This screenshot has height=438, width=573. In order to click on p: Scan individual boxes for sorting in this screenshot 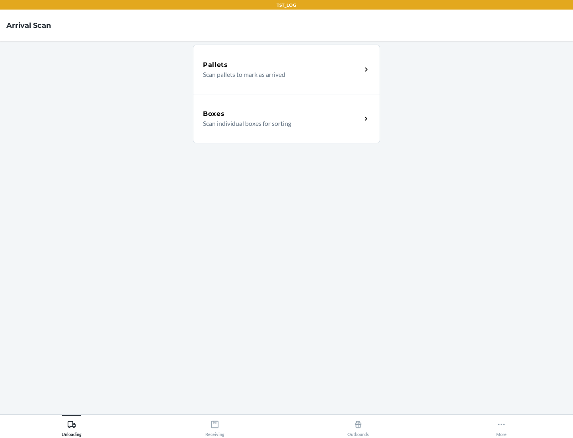, I will do `click(279, 123)`.